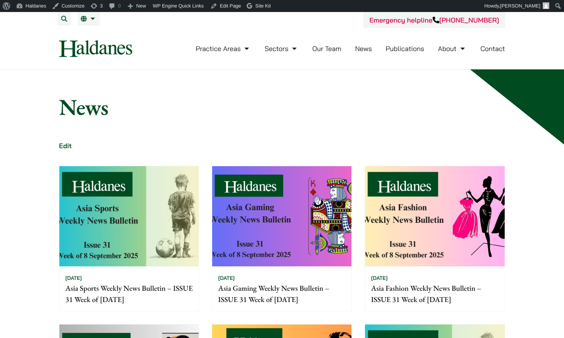 This screenshot has height=338, width=564. Describe the element at coordinates (405, 48) in the screenshot. I see `a: Publications` at that location.